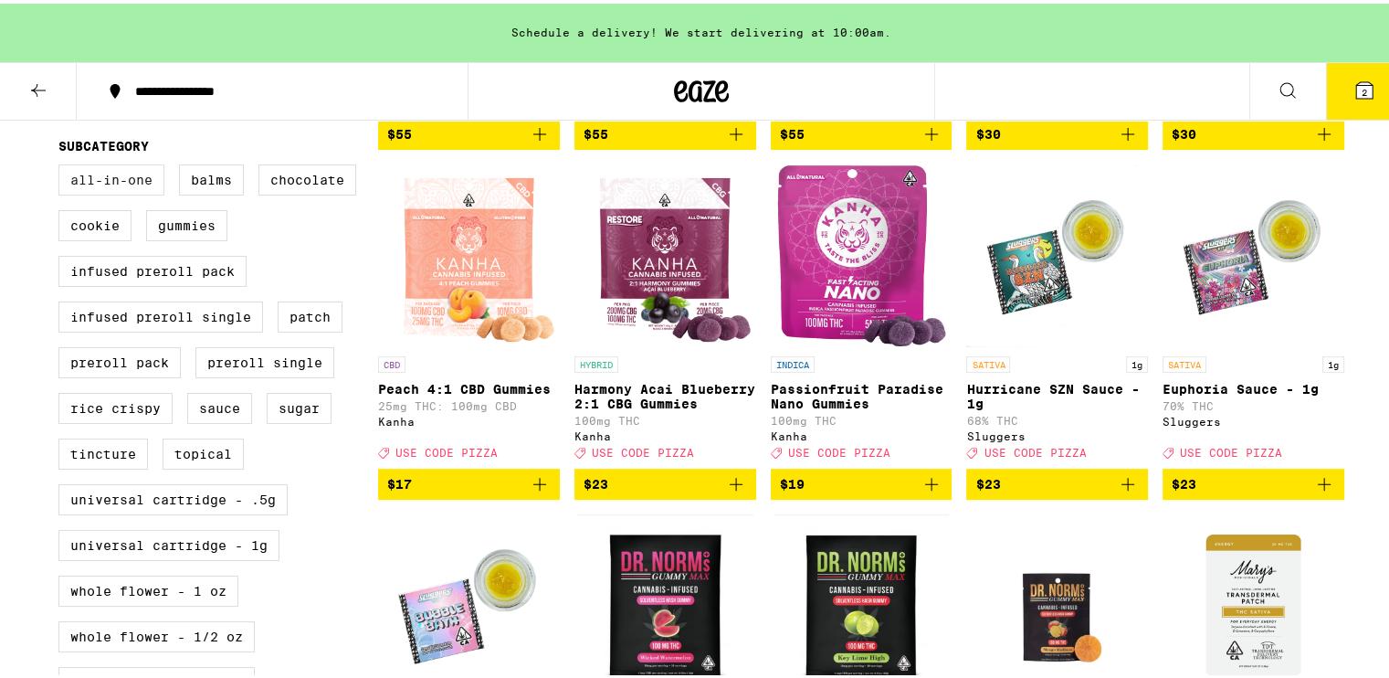 The image size is (1389, 678). I want to click on label: Preroll Pack, so click(120, 359).